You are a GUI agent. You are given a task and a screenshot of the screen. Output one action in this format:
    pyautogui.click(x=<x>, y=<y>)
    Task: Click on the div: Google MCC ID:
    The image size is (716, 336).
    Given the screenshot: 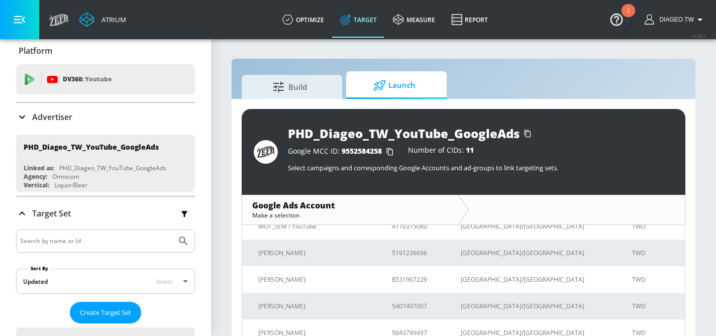 What is the action you would take?
    pyautogui.click(x=343, y=152)
    